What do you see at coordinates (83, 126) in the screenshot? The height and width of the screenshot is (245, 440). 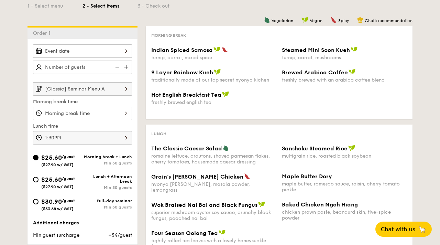 I see `label: Lunch time` at bounding box center [83, 126].